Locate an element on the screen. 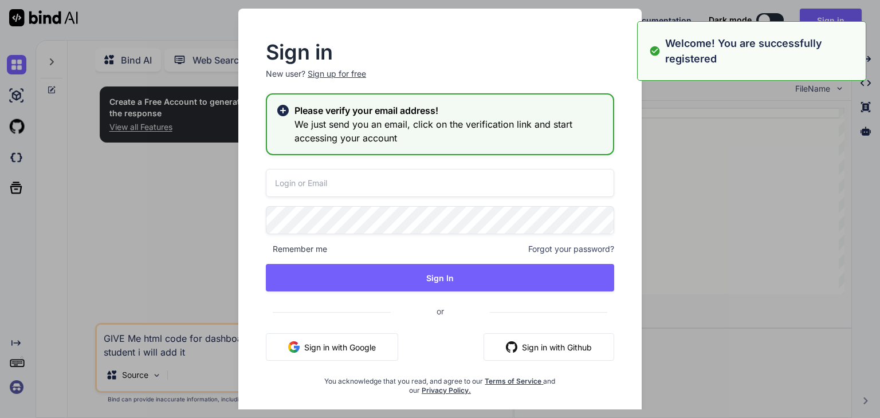  h3: We just send you an email, click on the verification link and start accessing your account is located at coordinates (449, 131).